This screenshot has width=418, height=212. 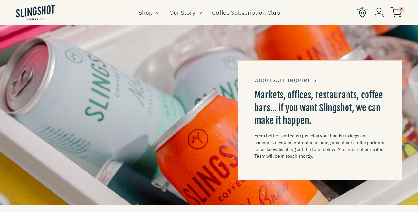 What do you see at coordinates (319, 80) in the screenshot?
I see `div: WHOLESALE INQUIRIES` at bounding box center [319, 80].